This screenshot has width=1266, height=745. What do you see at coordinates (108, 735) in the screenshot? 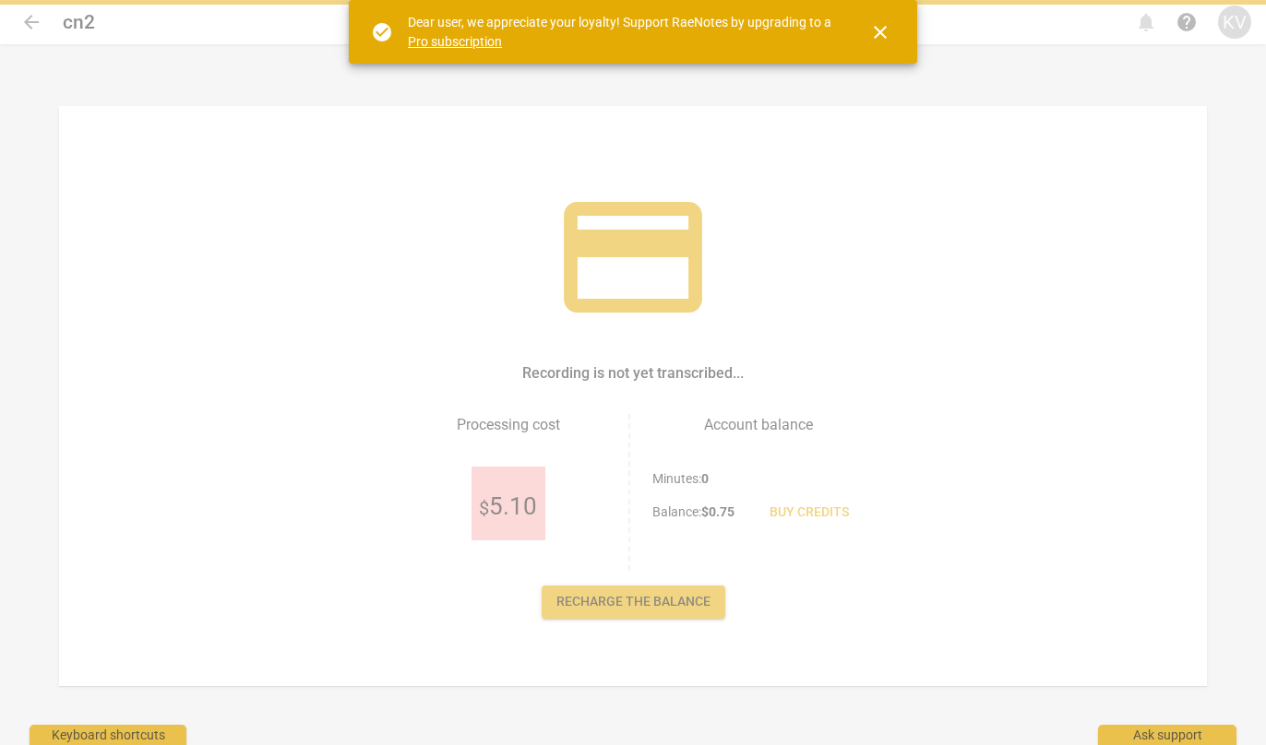
I see `div: Keyboard shortcuts` at bounding box center [108, 735].